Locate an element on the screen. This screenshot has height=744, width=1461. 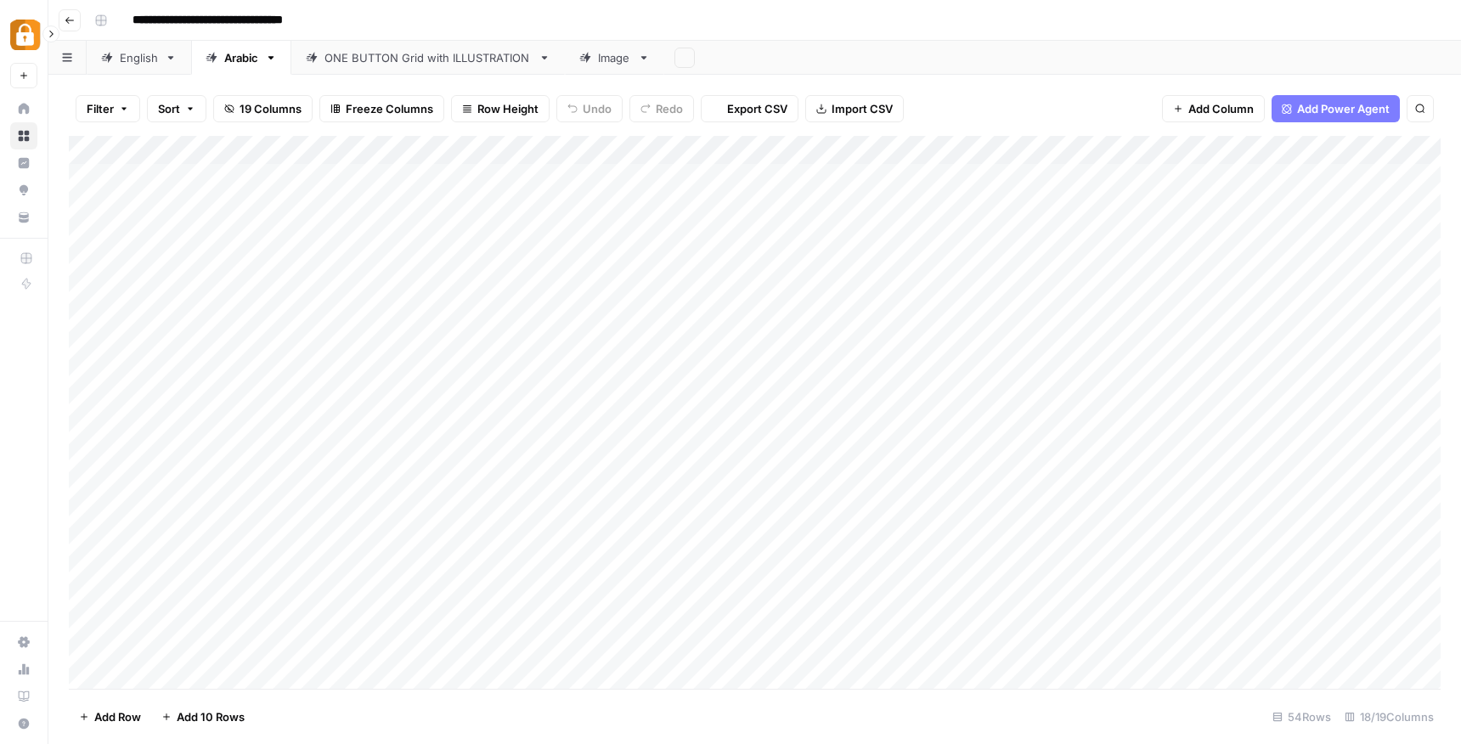
span: Freeze Columns is located at coordinates (389, 109).